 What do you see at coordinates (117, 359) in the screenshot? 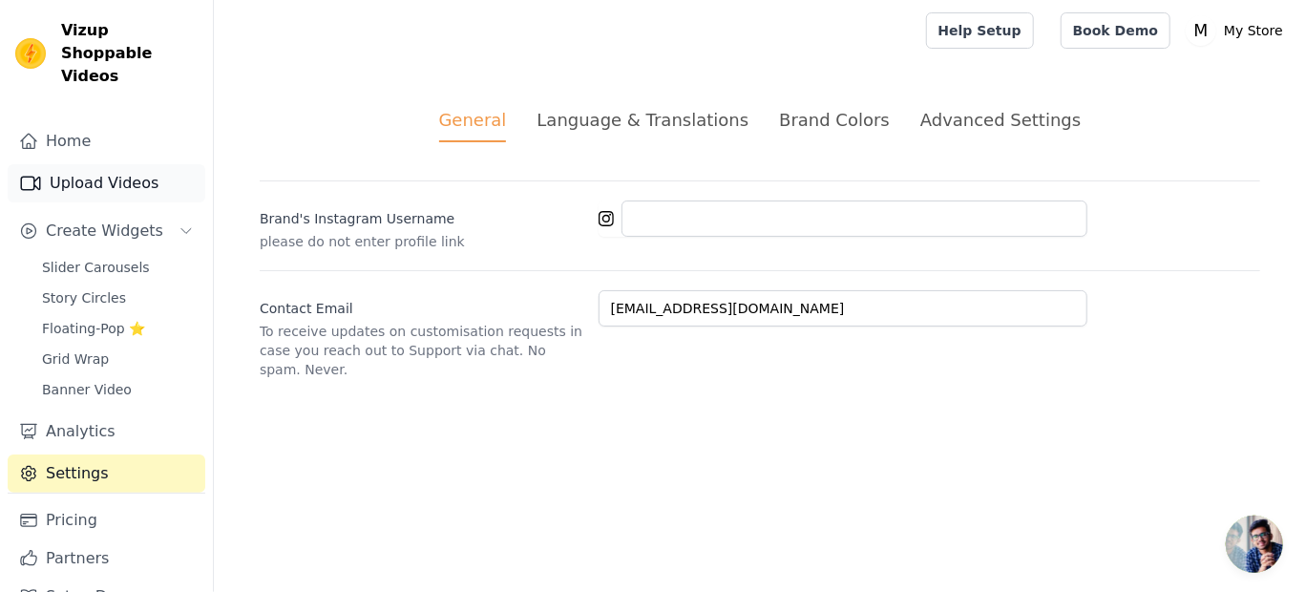
I see `a: Grid Wrap` at bounding box center [117, 359].